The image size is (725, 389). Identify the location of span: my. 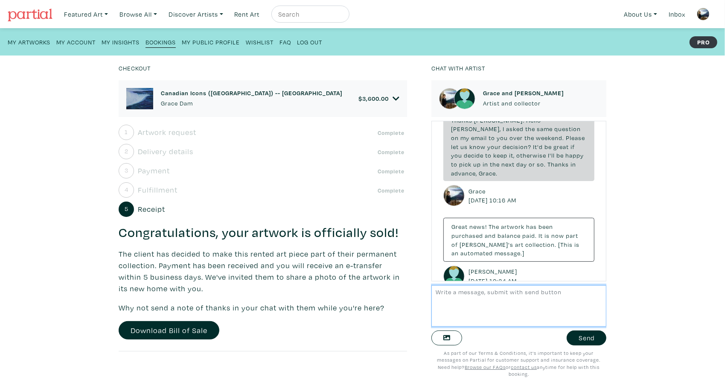
(465, 137).